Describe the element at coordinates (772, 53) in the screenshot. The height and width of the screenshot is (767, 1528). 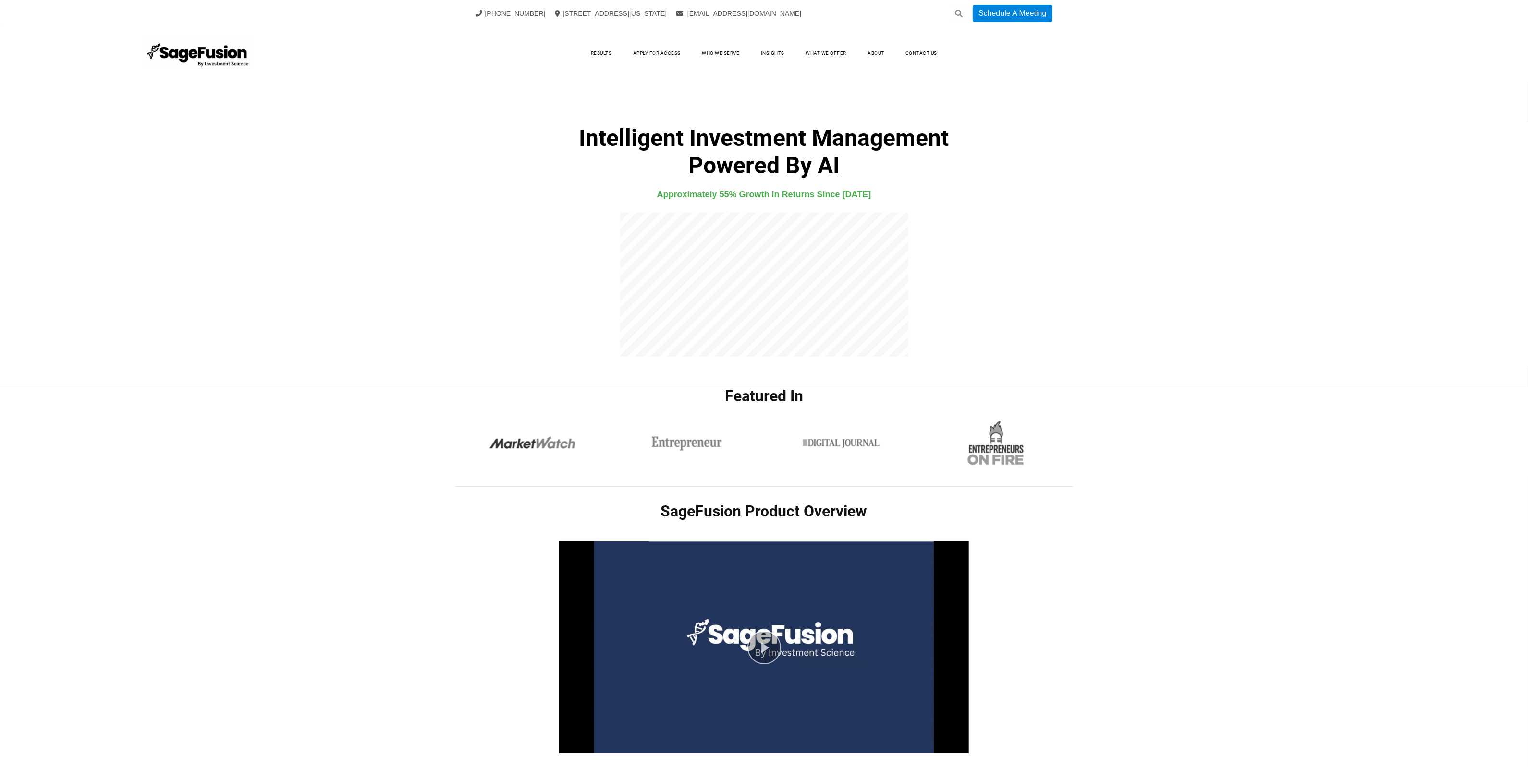
I see `a: Insights` at that location.